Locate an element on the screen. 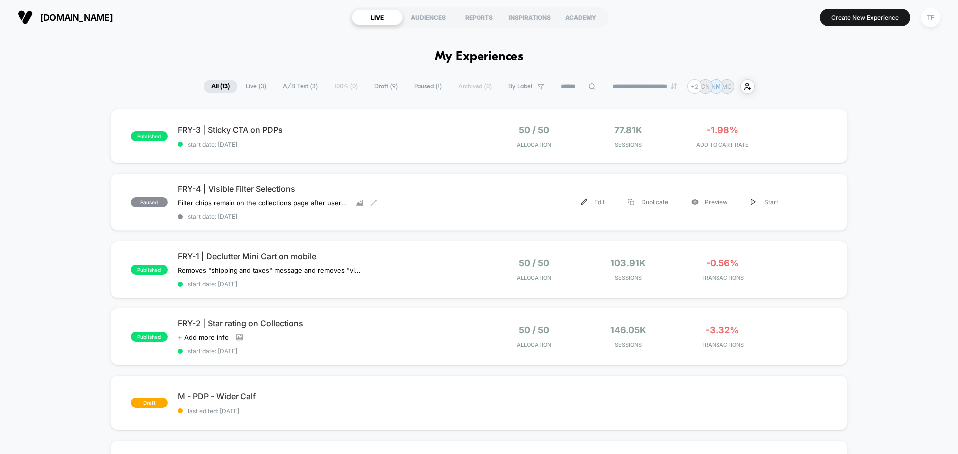  span: Live ( 3 ) is located at coordinates (256, 86).